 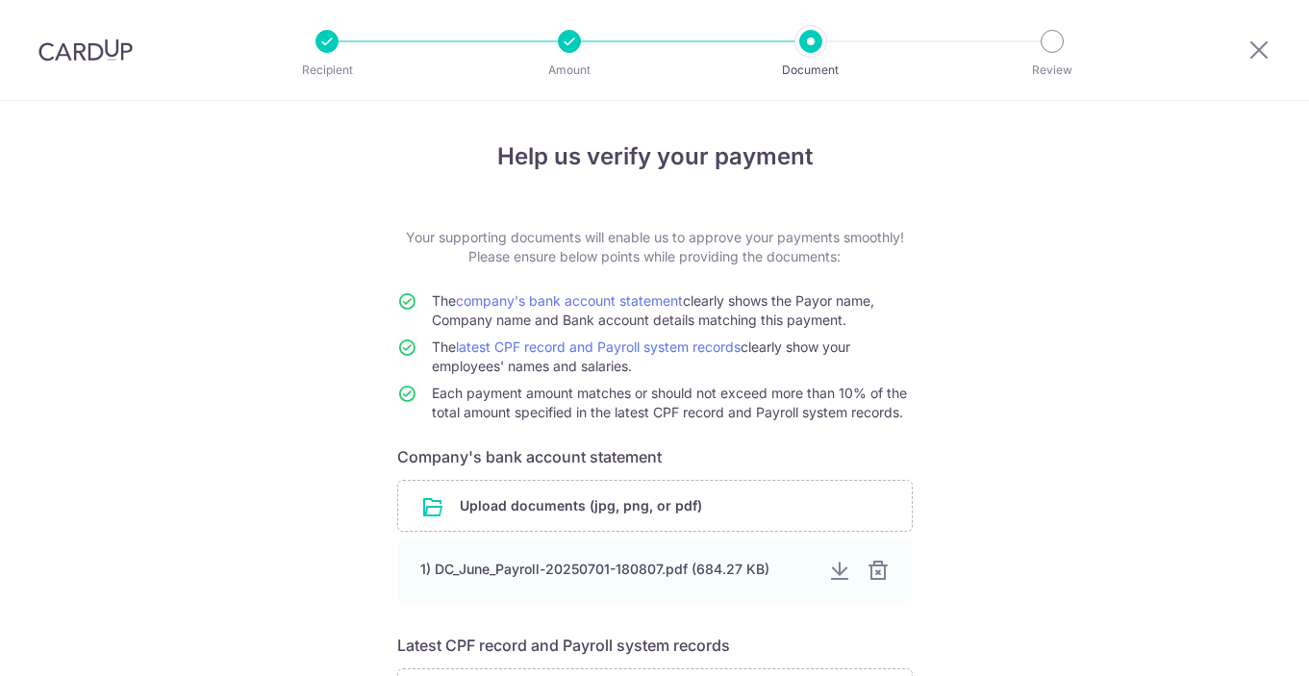 What do you see at coordinates (669, 402) in the screenshot?
I see `span: Each payment amount matches or should not exceed more than 10% of the total amount specified in t...` at bounding box center [669, 402].